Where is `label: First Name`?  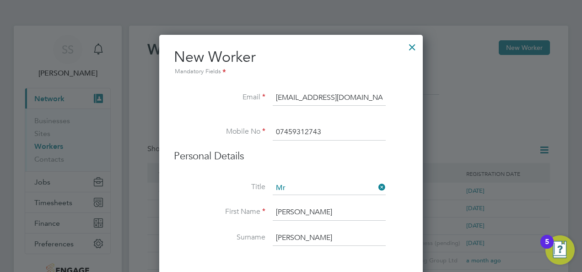
label: First Name is located at coordinates (220, 211).